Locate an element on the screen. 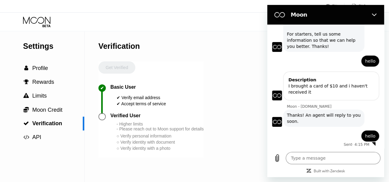  div: Basic User is located at coordinates (123, 87).